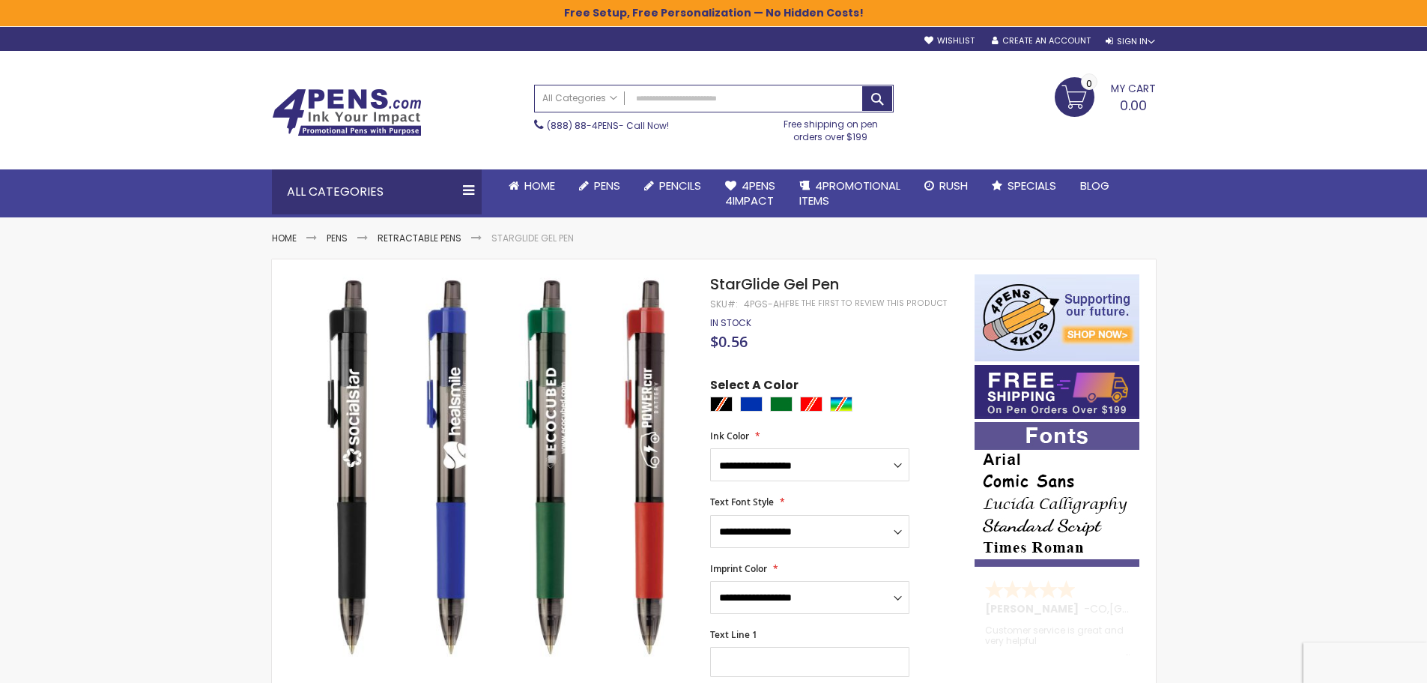 The width and height of the screenshot is (1427, 683). I want to click on div: Customer service is great and very helpful, so click(1058, 641).